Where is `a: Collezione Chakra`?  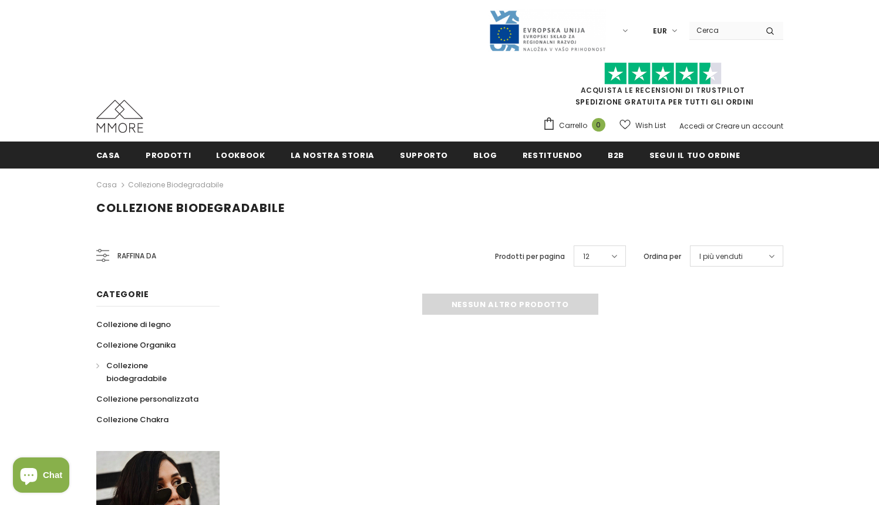 a: Collezione Chakra is located at coordinates (132, 419).